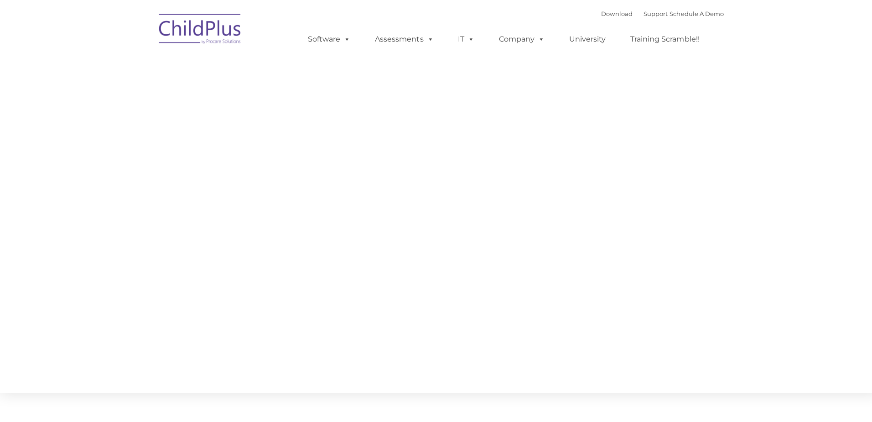 The width and height of the screenshot is (872, 422). What do you see at coordinates (692, 14) in the screenshot?
I see `a: Schedule A Demo` at bounding box center [692, 14].